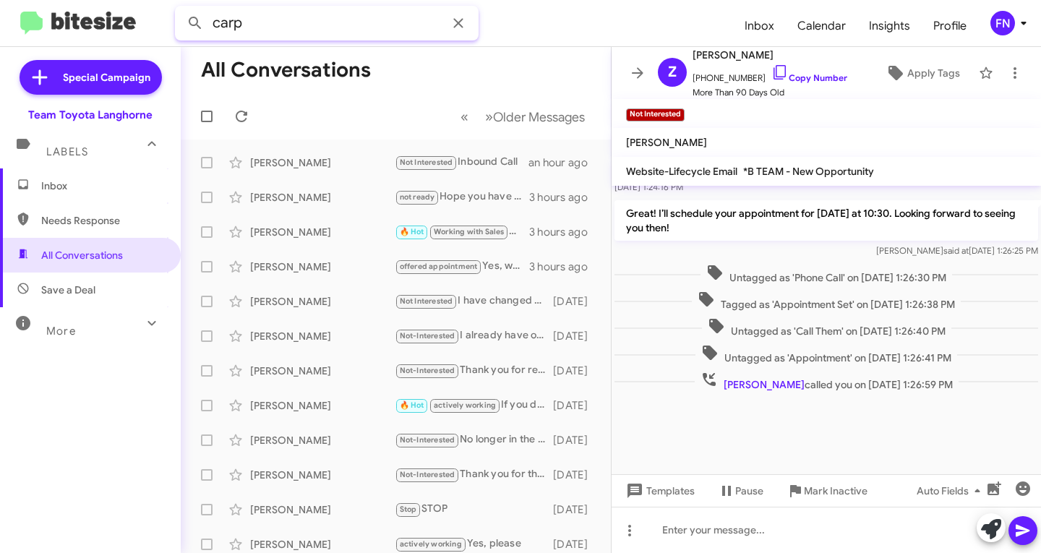 This screenshot has height=553, width=1041. I want to click on button: Pause, so click(740, 491).